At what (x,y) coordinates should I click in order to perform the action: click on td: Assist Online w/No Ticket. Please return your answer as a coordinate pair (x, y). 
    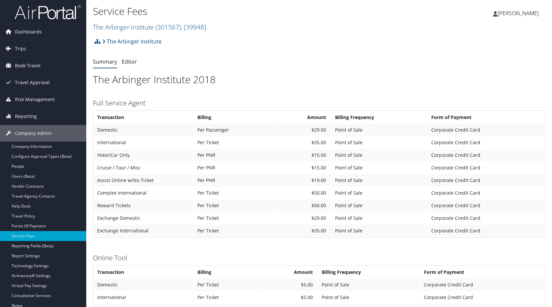
    Looking at the image, I should click on (144, 180).